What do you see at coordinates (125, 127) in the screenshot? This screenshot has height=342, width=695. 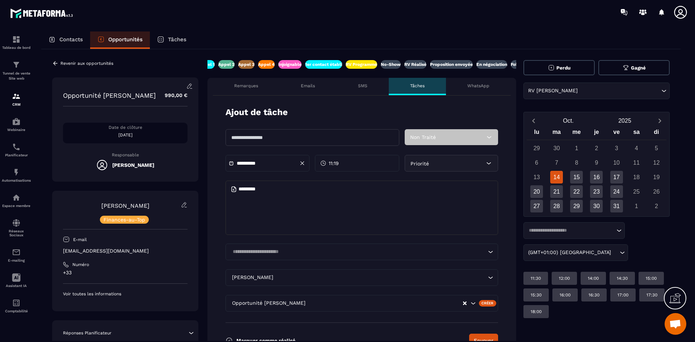 I see `p: Date de clôture` at bounding box center [125, 127].